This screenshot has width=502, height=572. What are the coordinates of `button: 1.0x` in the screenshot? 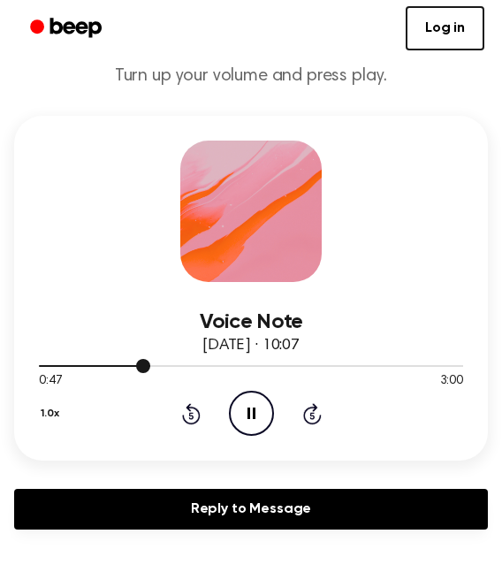 It's located at (52, 414).